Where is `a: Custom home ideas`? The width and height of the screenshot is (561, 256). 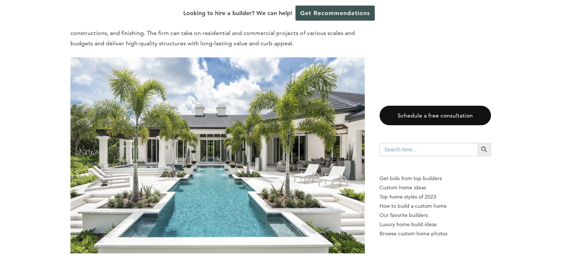
a: Custom home ideas is located at coordinates (435, 188).